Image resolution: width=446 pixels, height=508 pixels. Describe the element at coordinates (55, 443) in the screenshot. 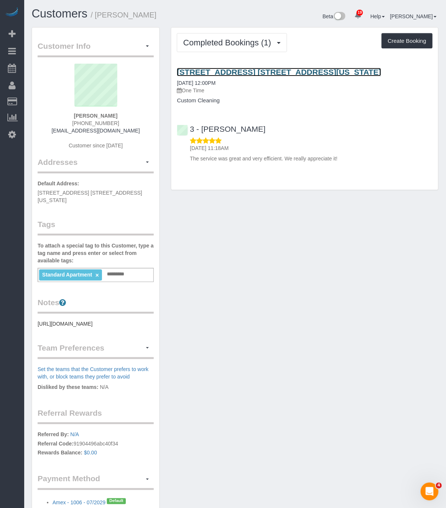

I see `label: Referral Code:` at that location.